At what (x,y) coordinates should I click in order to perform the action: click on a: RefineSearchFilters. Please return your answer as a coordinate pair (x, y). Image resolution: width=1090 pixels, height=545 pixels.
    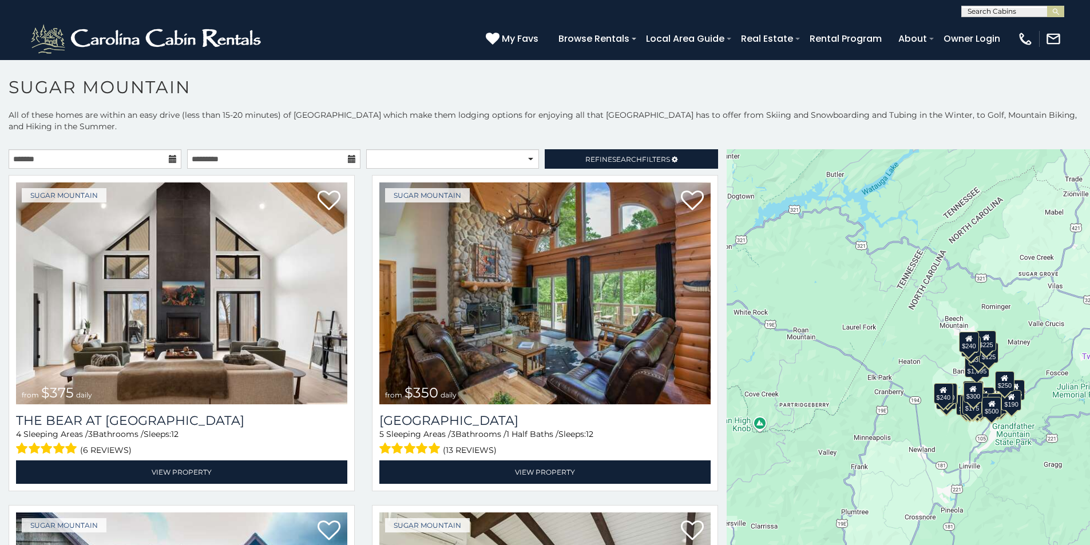
    Looking at the image, I should click on (631, 159).